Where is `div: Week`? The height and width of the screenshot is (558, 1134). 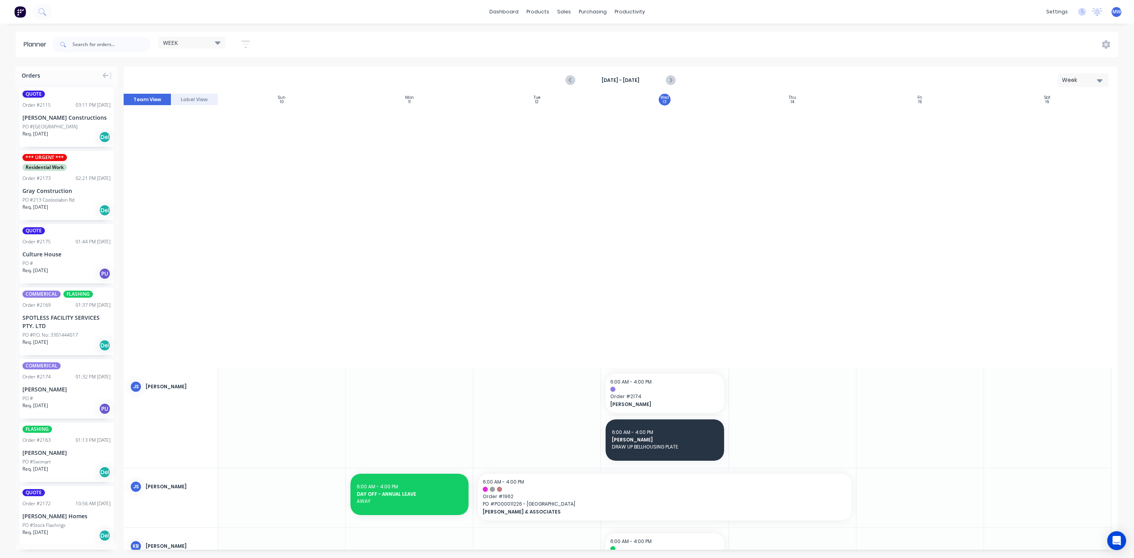
div: Week is located at coordinates (1080, 80).